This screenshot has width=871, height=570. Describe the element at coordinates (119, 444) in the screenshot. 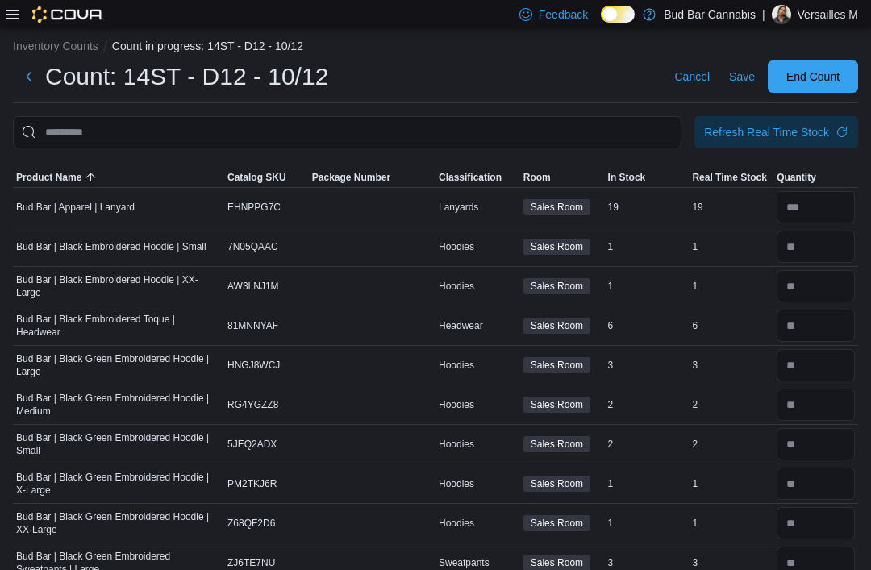

I see `span: Bud Bar | Black Green Embroidered Hoodie | Small` at that location.